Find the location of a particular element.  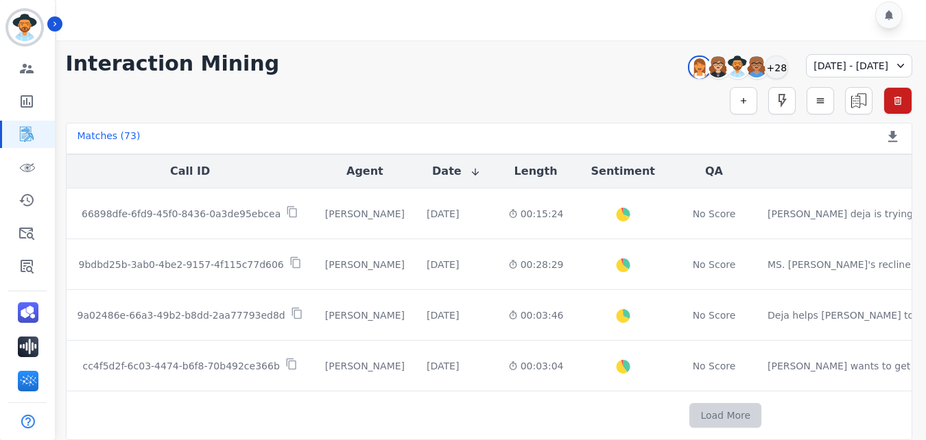

div: 00:28:29 is located at coordinates (536, 265).